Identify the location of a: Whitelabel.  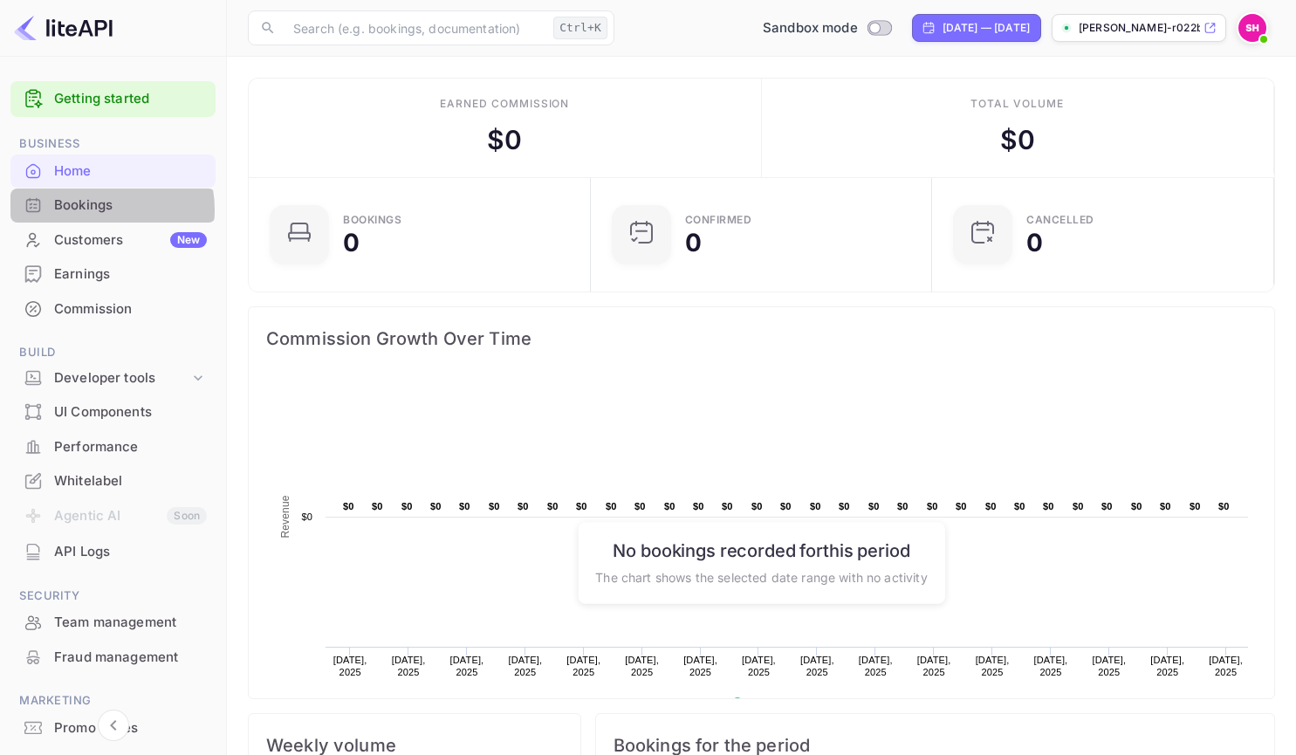
(113, 480).